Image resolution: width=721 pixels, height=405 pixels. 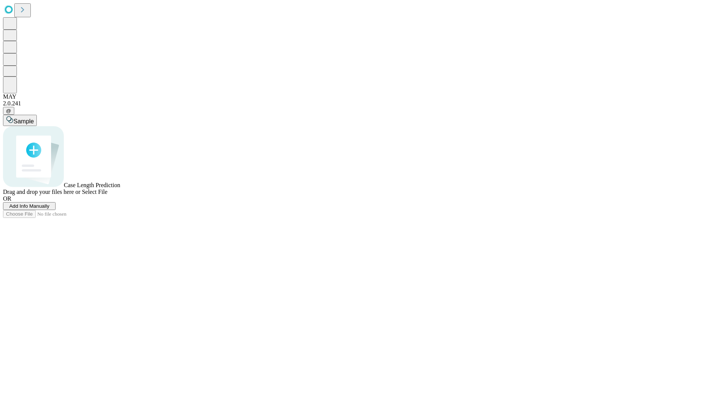 What do you see at coordinates (7, 199) in the screenshot?
I see `span: OR` at bounding box center [7, 199].